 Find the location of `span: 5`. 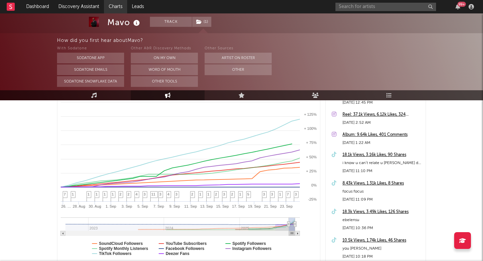

span: 5 is located at coordinates (248, 194).